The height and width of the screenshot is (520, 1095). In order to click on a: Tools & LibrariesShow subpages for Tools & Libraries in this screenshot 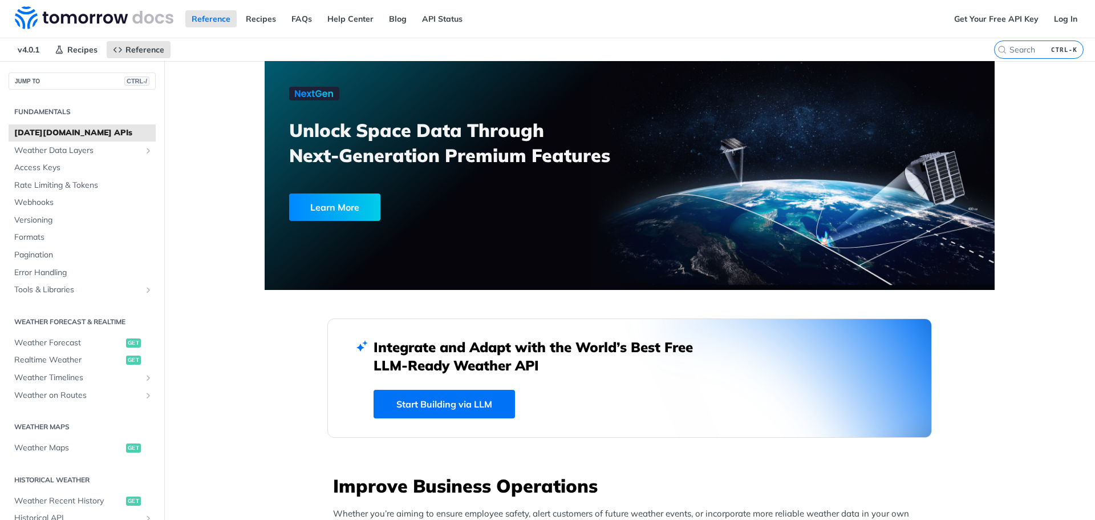, I will do `click(82, 290)`.